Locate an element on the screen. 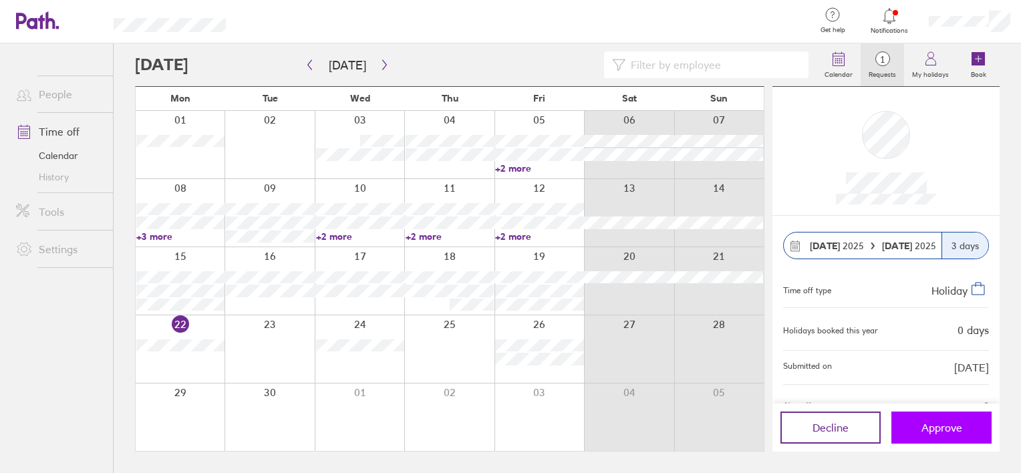 This screenshot has height=473, width=1021. span: 2 is located at coordinates (986, 405).